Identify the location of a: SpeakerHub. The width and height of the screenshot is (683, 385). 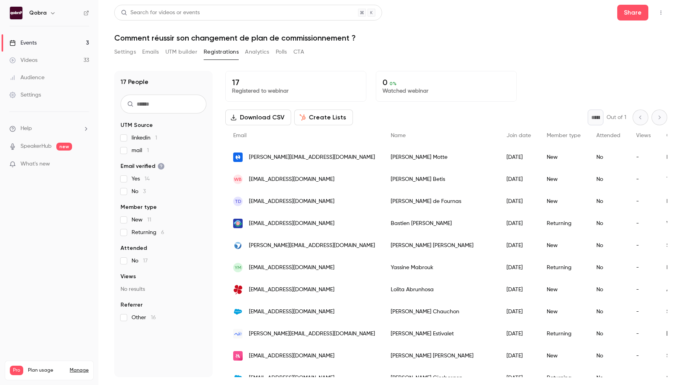
(36, 146).